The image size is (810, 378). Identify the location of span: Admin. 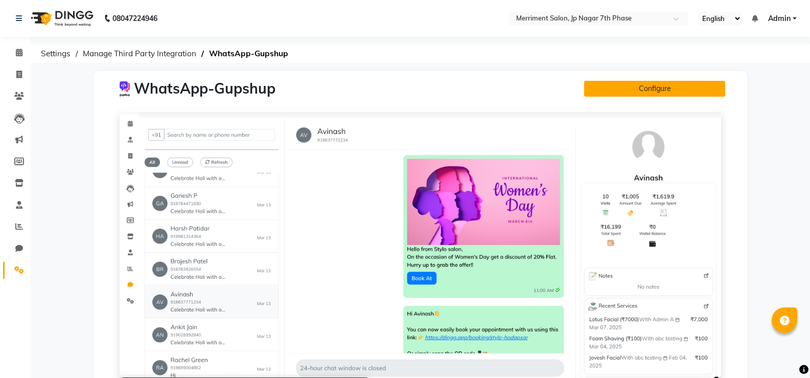
(780, 18).